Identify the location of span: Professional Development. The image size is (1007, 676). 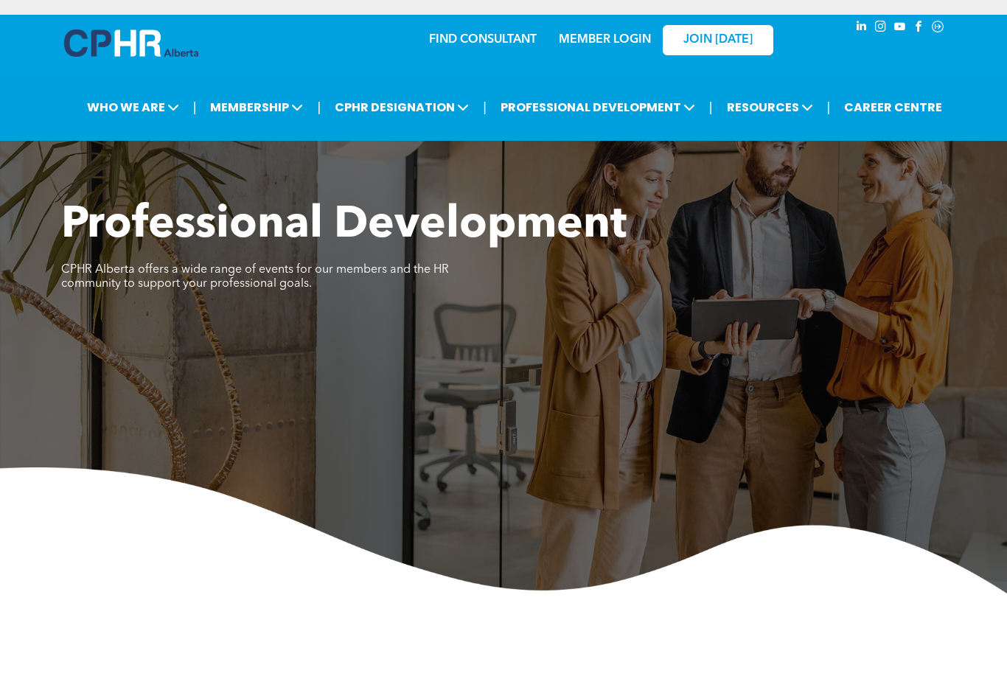
(343, 226).